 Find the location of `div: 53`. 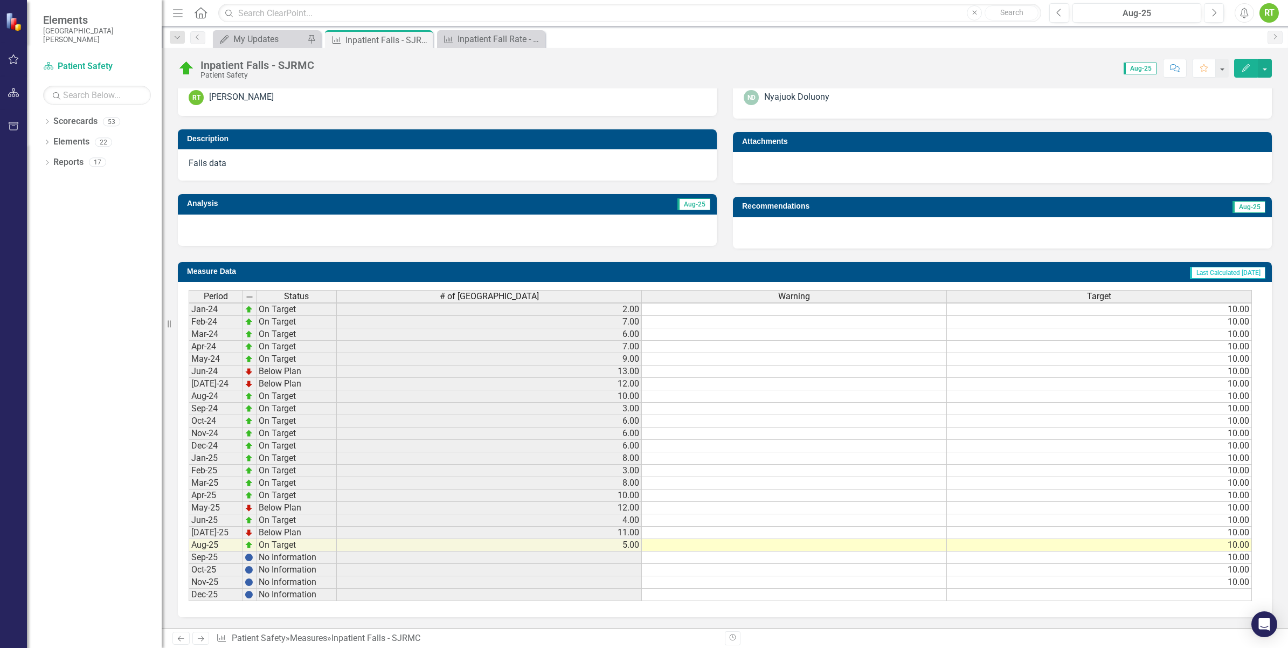

div: 53 is located at coordinates (112, 121).